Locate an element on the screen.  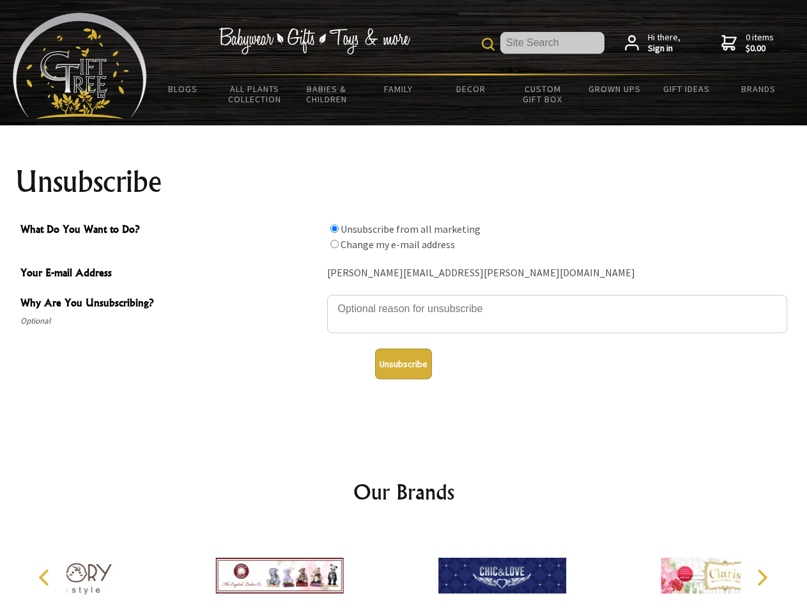
img: Babywear - Gifts - Toys & more is located at coordinates (314, 41).